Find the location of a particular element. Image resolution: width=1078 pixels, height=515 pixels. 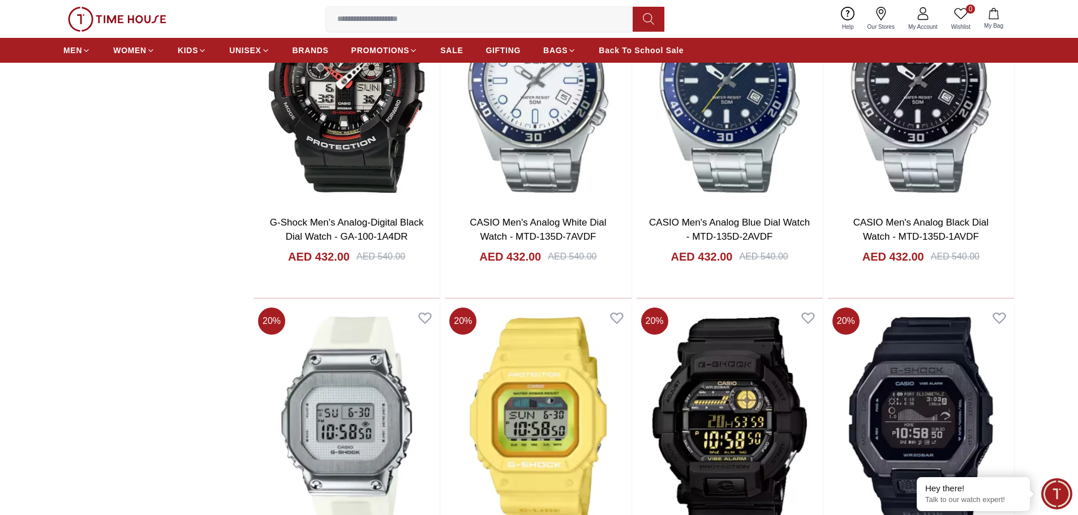

span: Back To School Sale is located at coordinates (641, 50).